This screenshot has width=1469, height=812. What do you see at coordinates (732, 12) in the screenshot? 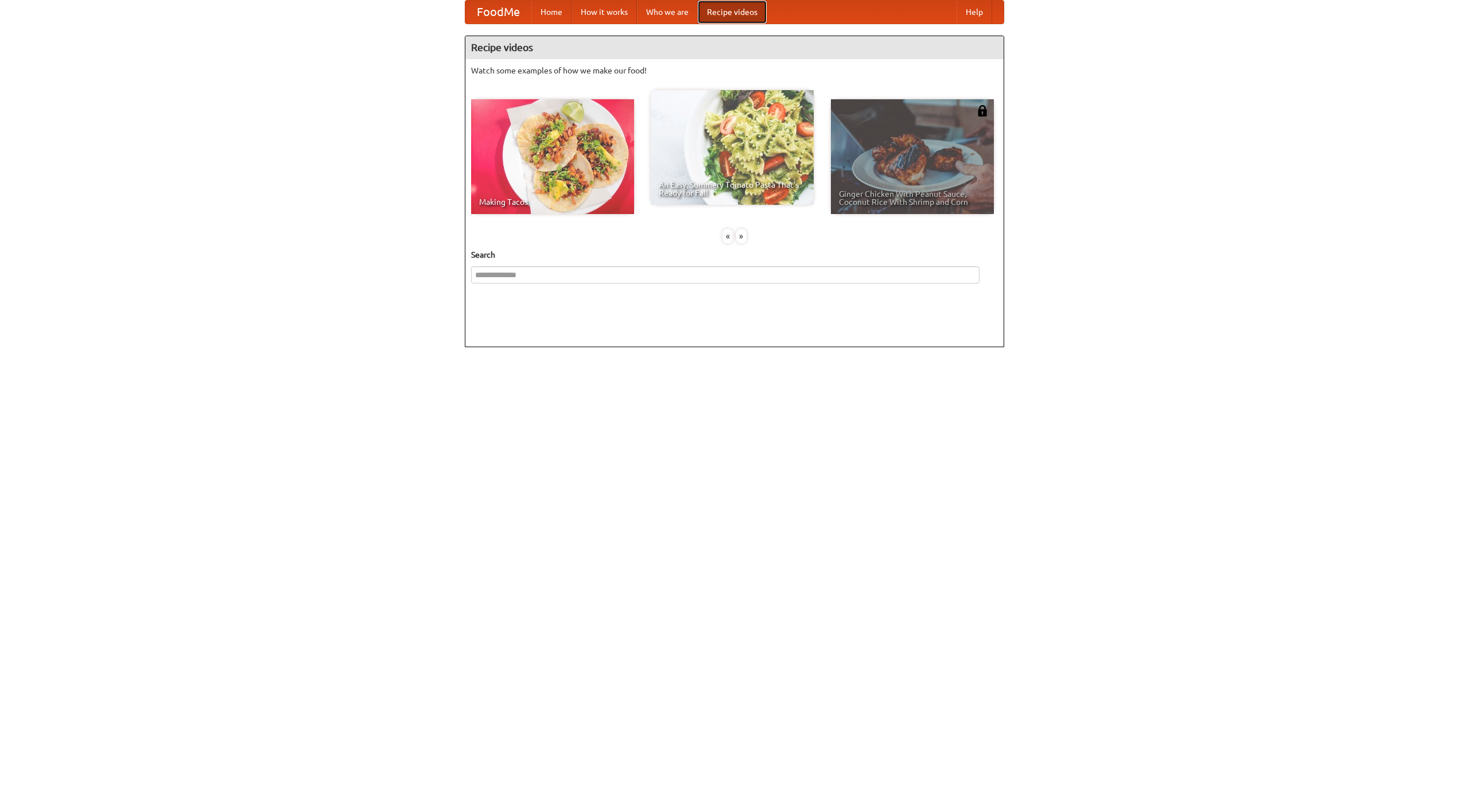
I see `a: Recipe videos` at bounding box center [732, 12].